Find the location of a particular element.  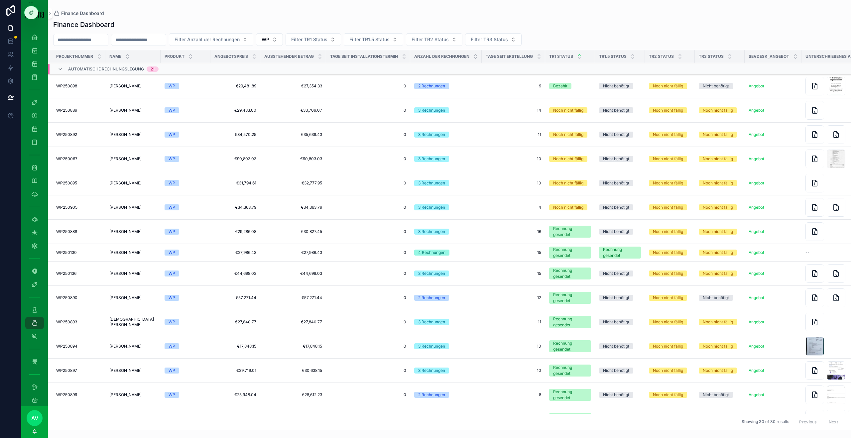

a: WP250892 is located at coordinates (79, 135).